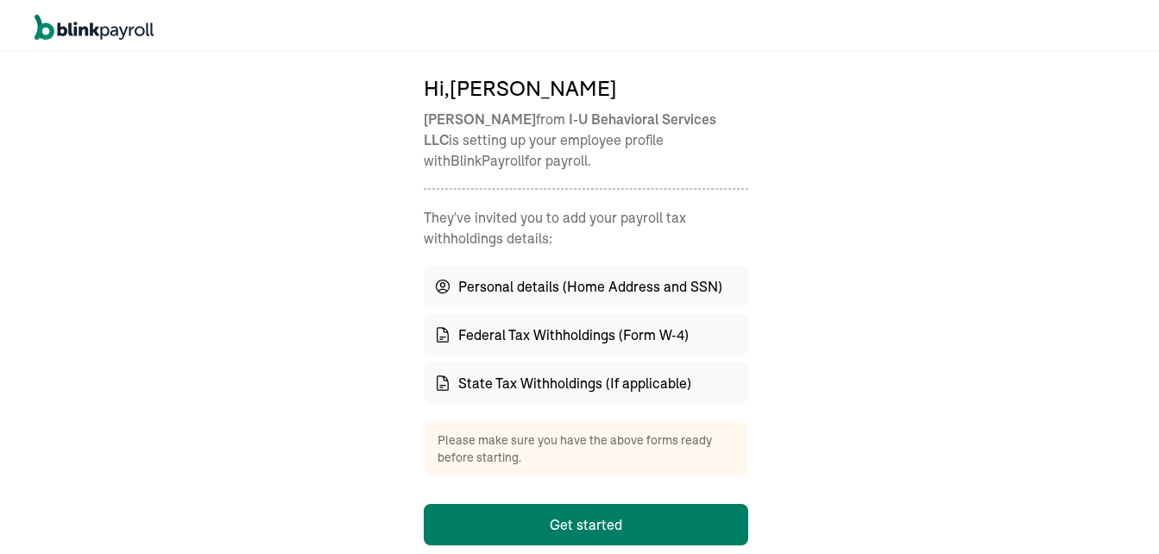  What do you see at coordinates (569, 126) in the screenshot?
I see `span: I-U Behavioral Services LLC` at bounding box center [569, 126].